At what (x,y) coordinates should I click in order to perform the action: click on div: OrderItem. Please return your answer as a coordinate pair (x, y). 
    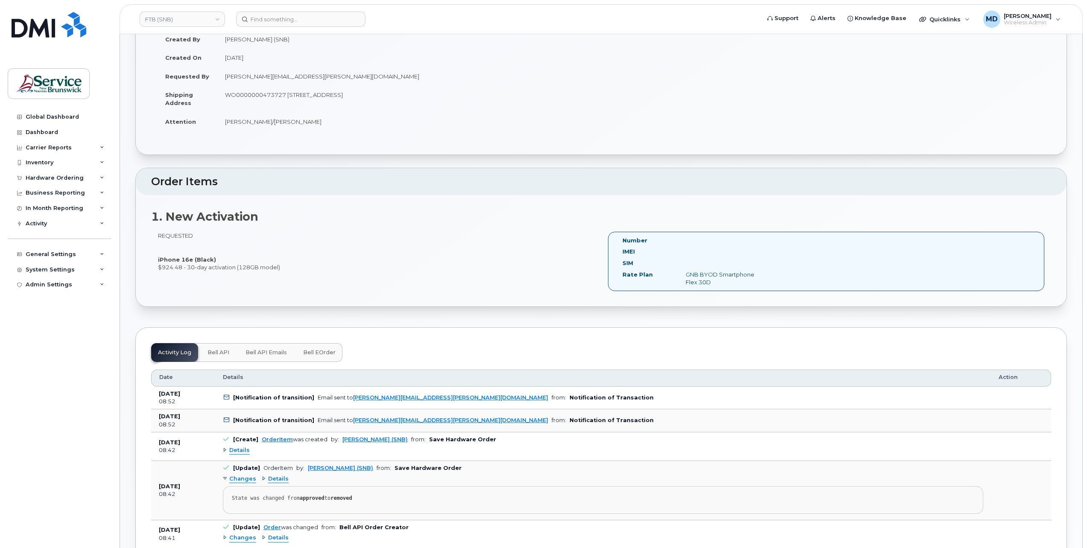
    Looking at the image, I should click on (278, 468).